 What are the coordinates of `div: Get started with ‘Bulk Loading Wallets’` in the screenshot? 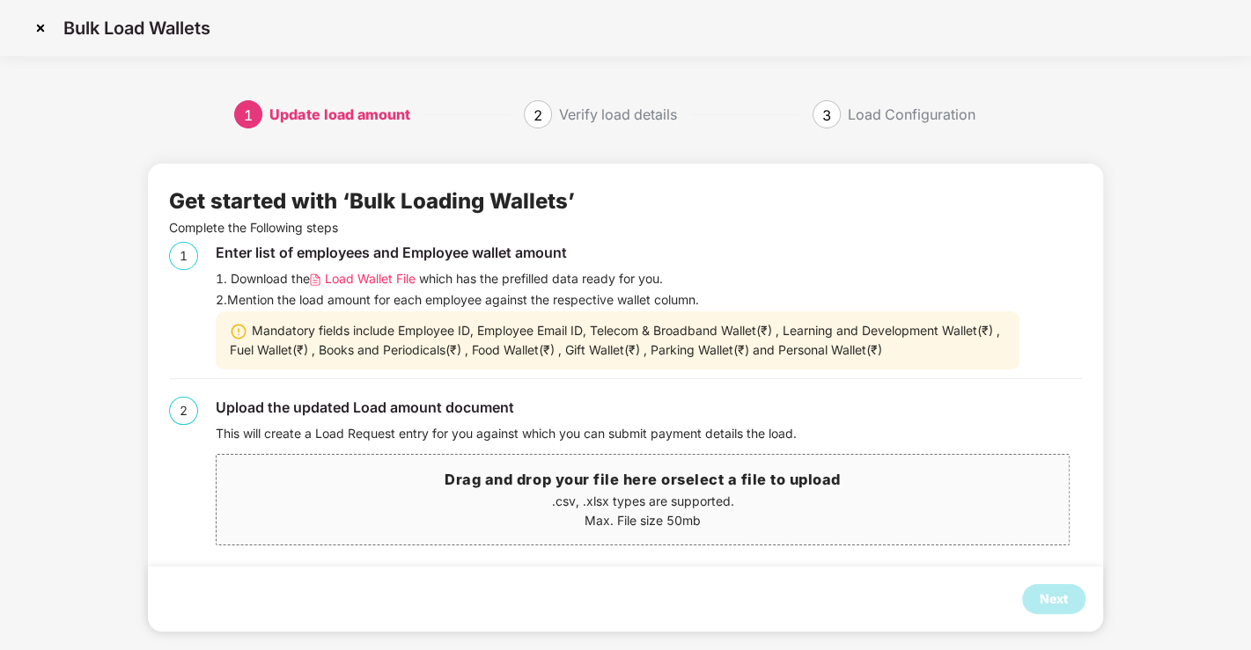 It's located at (371, 202).